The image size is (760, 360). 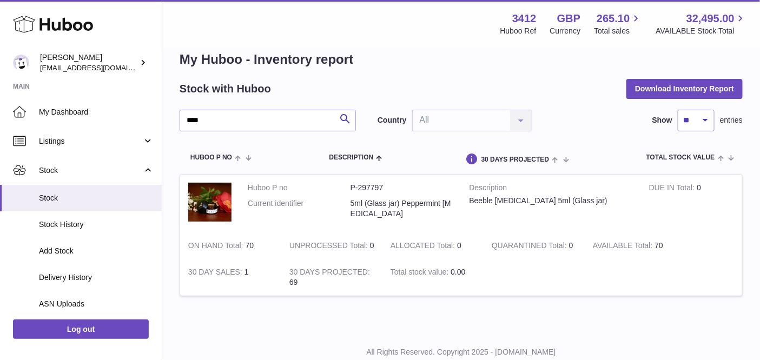 What do you see at coordinates (420, 273) in the screenshot?
I see `strong: Total stock value` at bounding box center [420, 273].